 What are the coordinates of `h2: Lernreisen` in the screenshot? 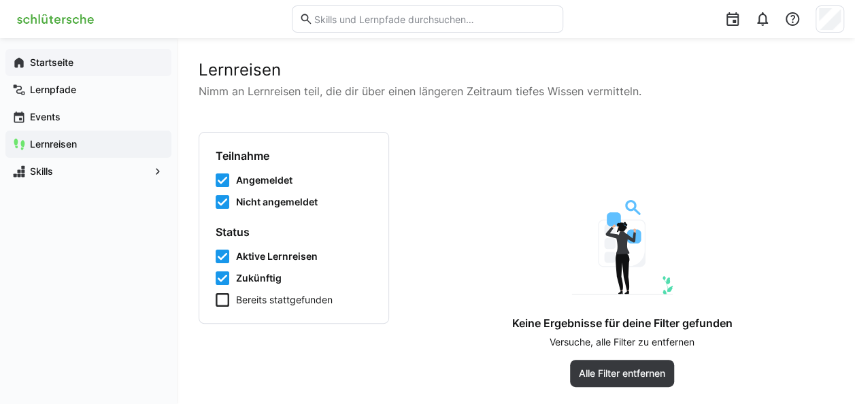 It's located at (515, 70).